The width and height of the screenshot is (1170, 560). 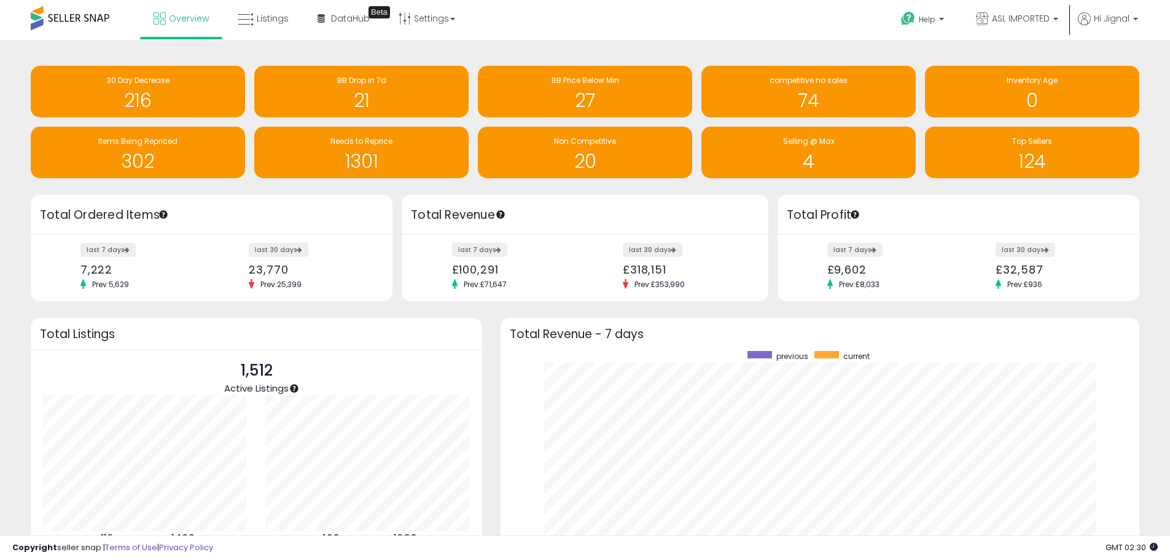 What do you see at coordinates (1132, 547) in the screenshot?
I see `span: 2025-09-11 02:30 GMT` at bounding box center [1132, 547].